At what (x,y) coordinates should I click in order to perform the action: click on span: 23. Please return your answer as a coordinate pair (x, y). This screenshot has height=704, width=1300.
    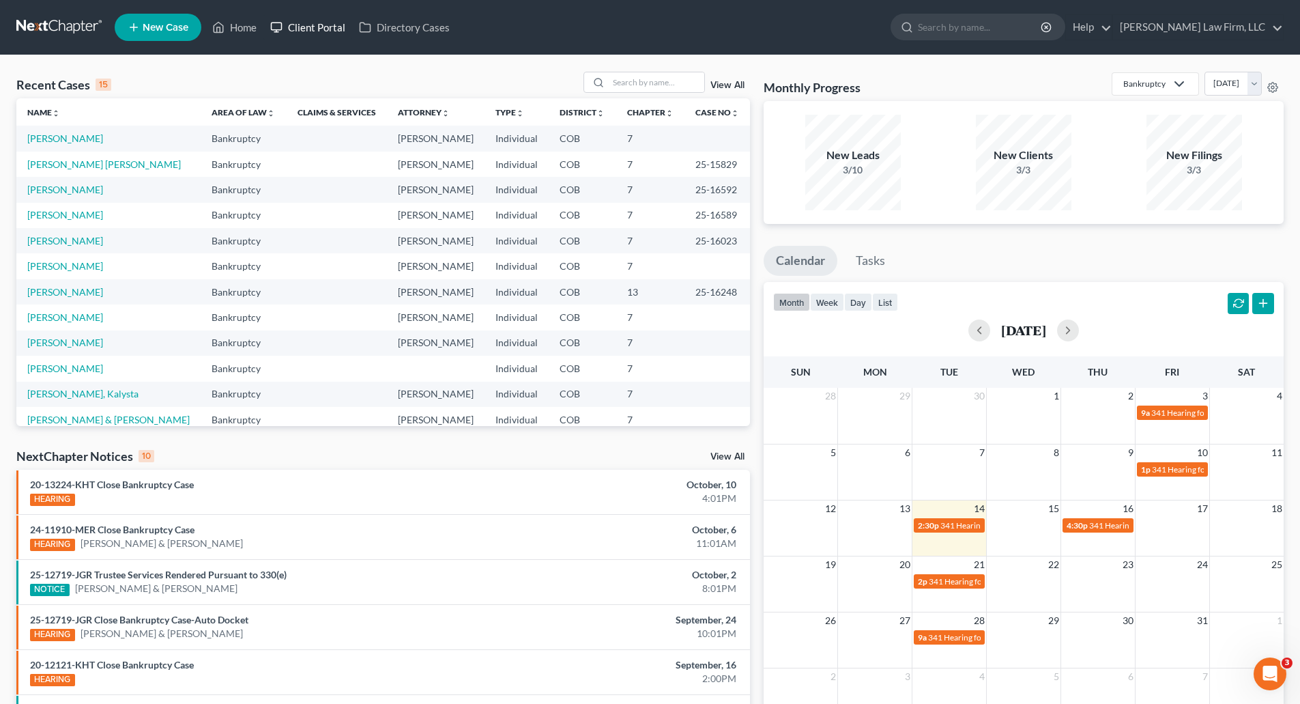
    Looking at the image, I should click on (1128, 564).